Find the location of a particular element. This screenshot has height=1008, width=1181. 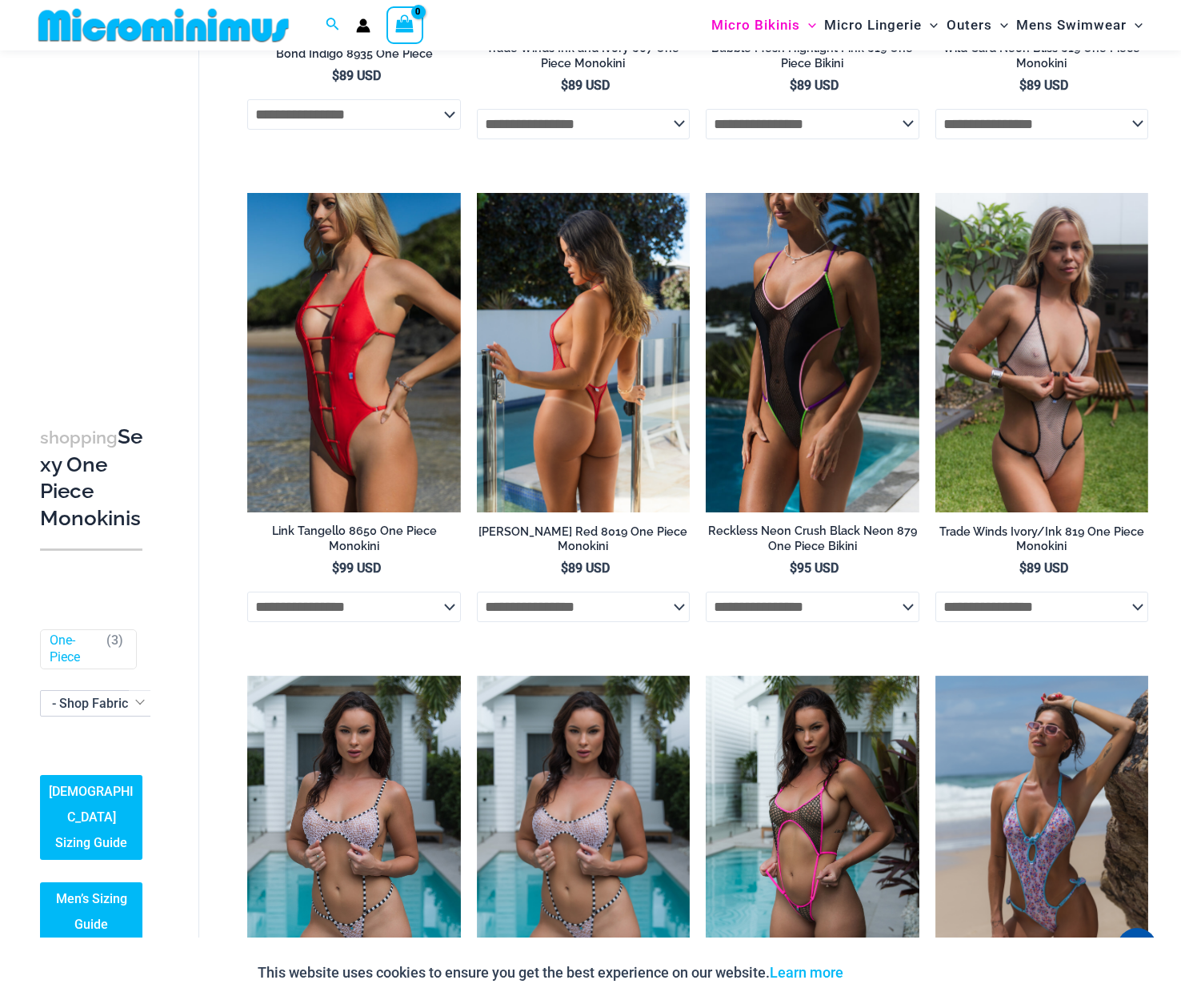

a: One-Piece is located at coordinates (75, 650).